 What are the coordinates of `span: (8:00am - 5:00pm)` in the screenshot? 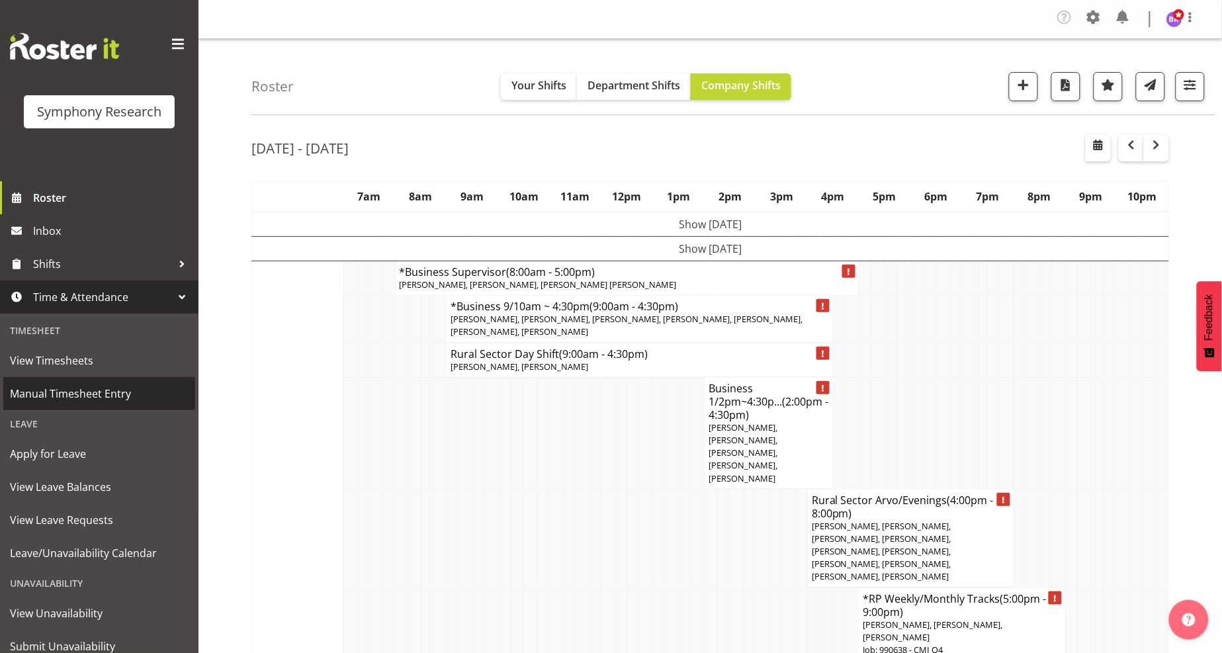 It's located at (551, 272).